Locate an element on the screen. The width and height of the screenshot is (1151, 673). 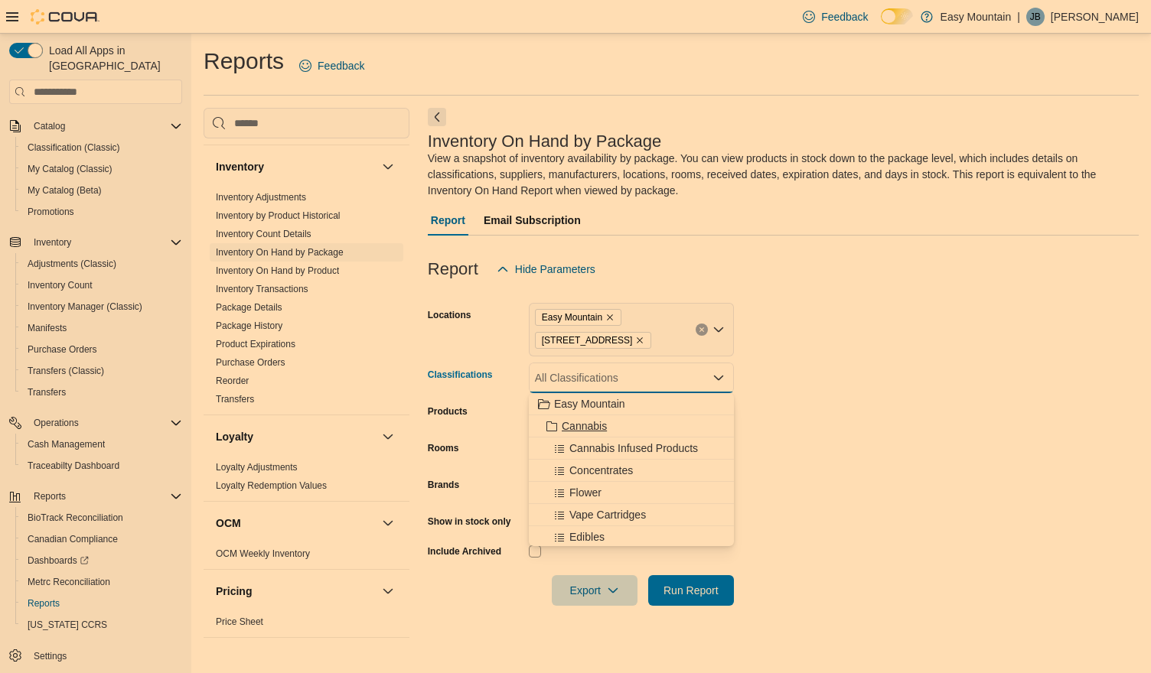
span: My Catalog (Classic) is located at coordinates (102, 169).